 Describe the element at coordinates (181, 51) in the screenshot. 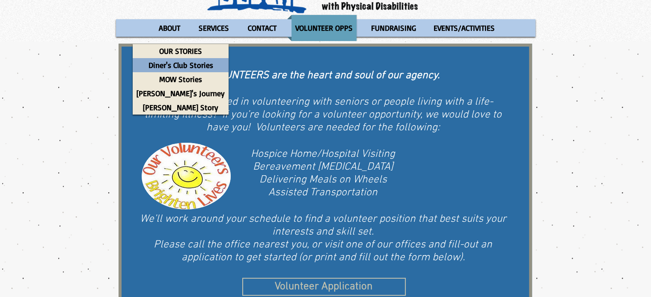

I see `p: OUR STORIES` at that location.